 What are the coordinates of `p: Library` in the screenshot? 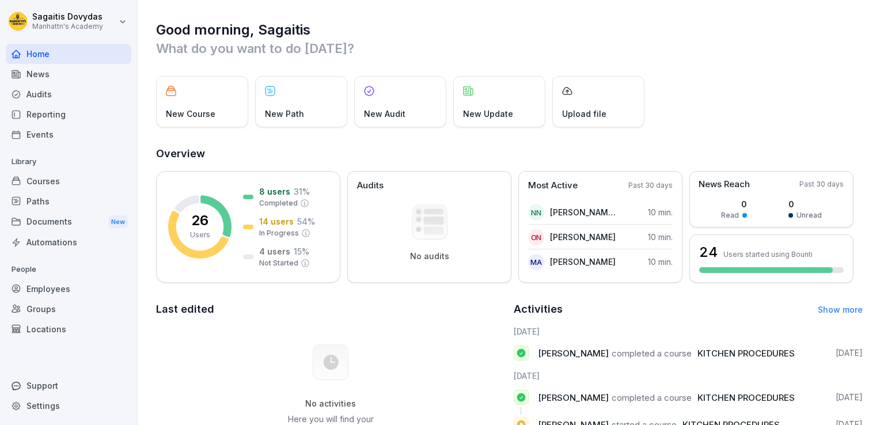 It's located at (69, 162).